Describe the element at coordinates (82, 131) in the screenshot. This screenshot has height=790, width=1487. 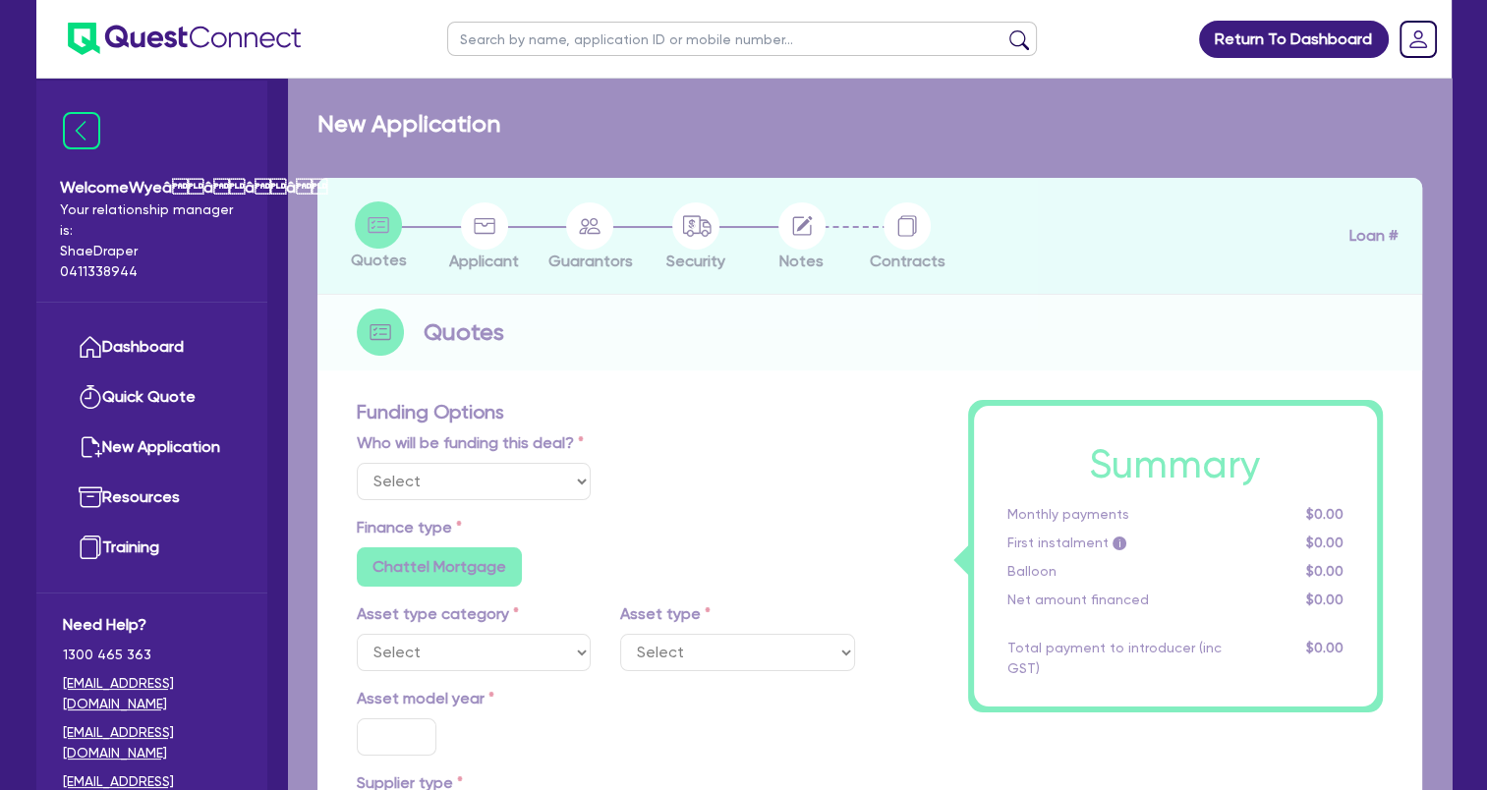
I see `img: icon-menu-close` at that location.